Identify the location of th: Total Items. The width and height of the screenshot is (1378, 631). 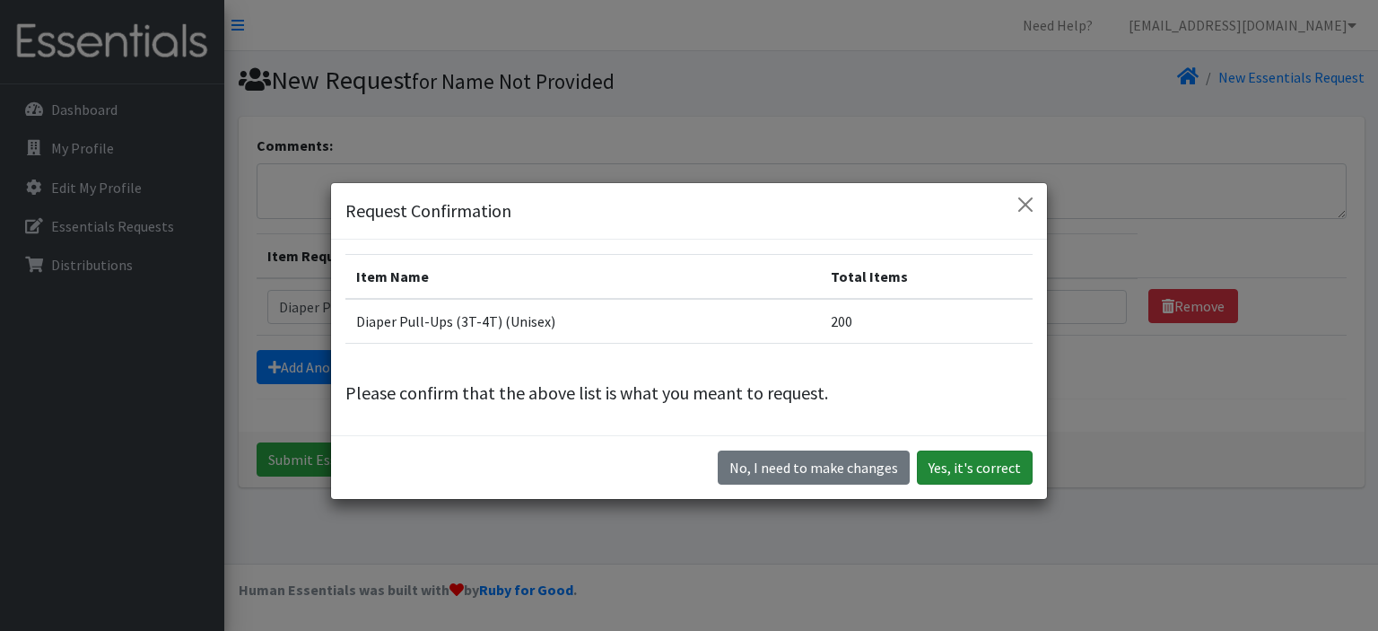
(926, 276).